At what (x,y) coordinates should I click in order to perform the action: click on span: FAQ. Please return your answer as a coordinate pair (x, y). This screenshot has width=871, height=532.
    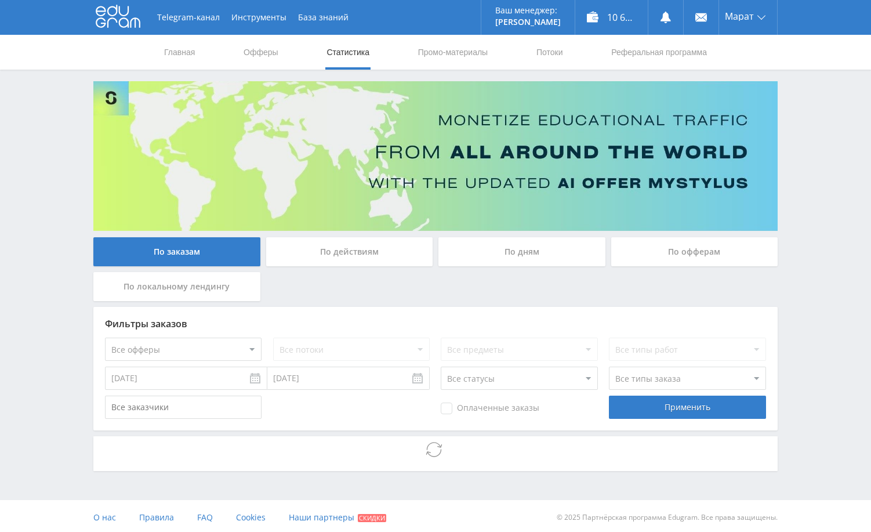
    Looking at the image, I should click on (205, 517).